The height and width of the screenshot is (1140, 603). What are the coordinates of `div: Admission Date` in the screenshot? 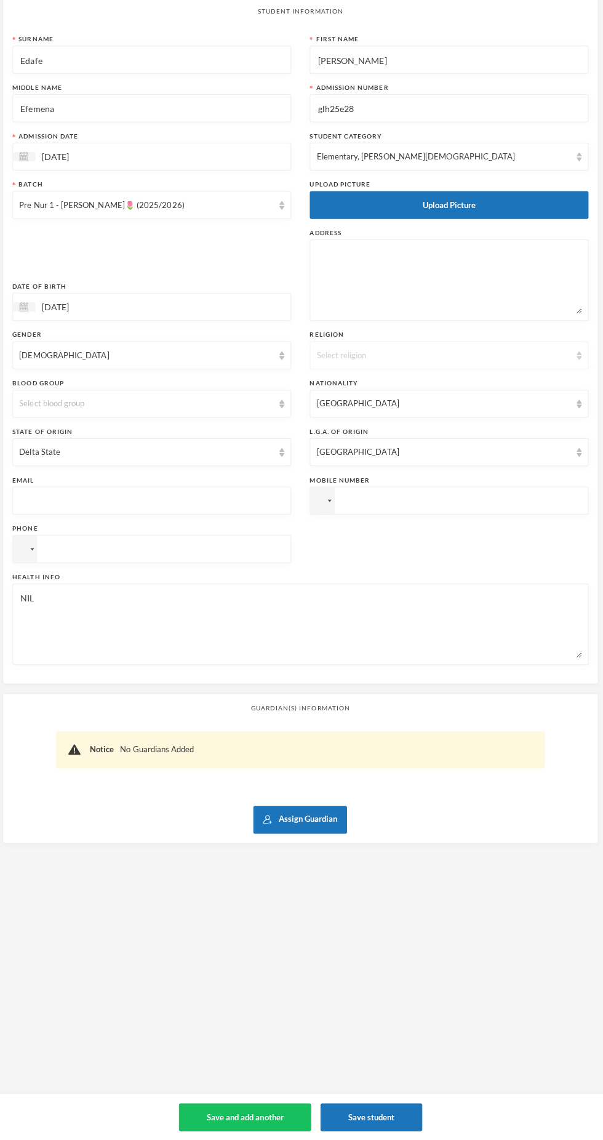 It's located at (154, 144).